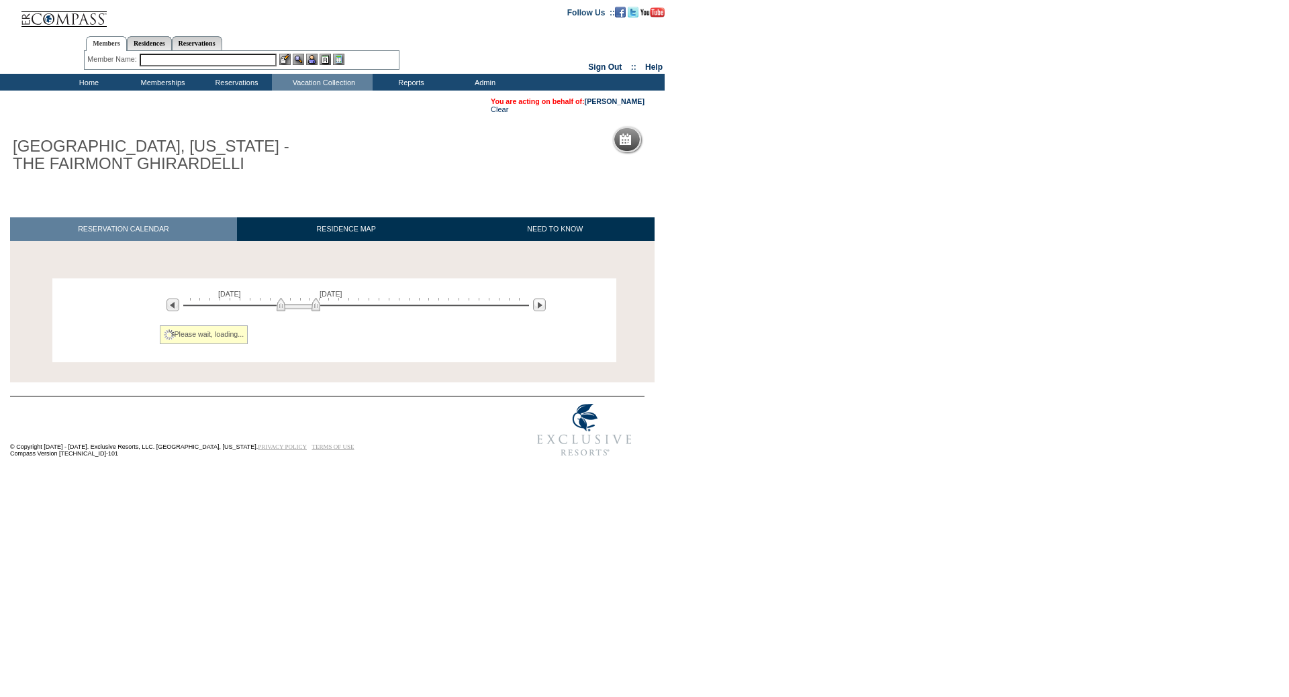 This screenshot has height=697, width=1289. What do you see at coordinates (539, 305) in the screenshot?
I see `img: Next` at bounding box center [539, 305].